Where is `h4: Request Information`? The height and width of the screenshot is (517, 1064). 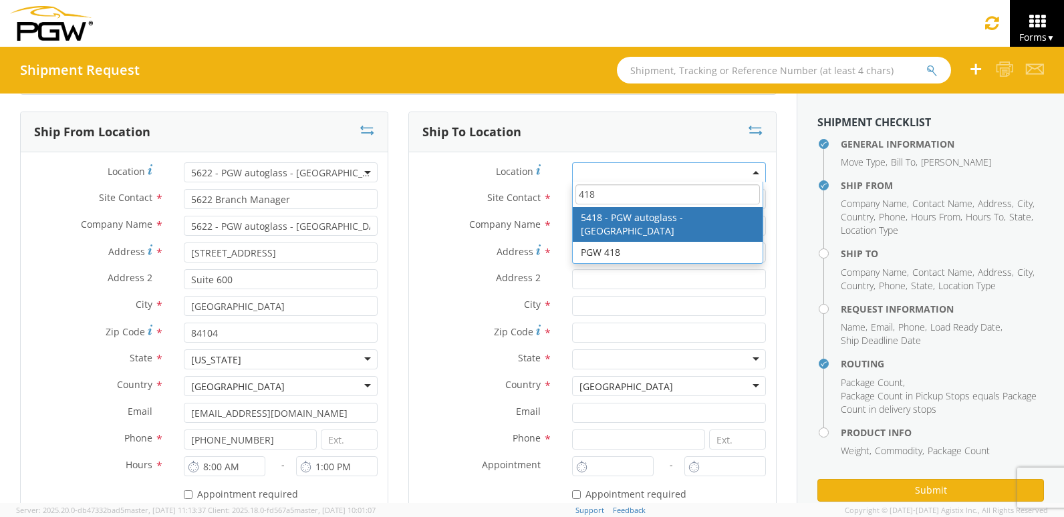
h4: Request Information is located at coordinates (942, 309).